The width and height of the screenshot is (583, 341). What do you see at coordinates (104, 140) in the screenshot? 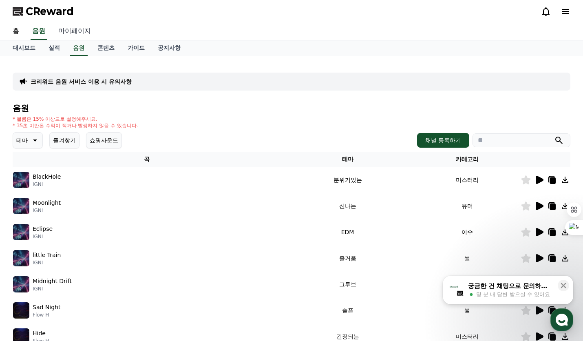
I see `button: 쇼핑사운드` at bounding box center [104, 140].